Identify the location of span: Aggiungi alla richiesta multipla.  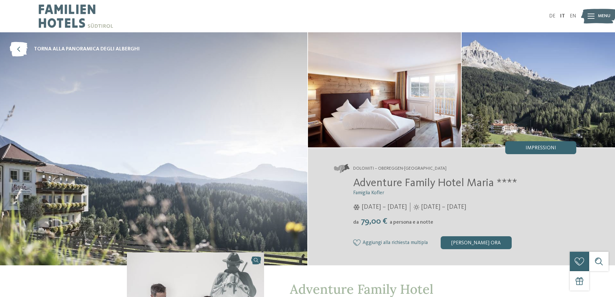
(395, 243).